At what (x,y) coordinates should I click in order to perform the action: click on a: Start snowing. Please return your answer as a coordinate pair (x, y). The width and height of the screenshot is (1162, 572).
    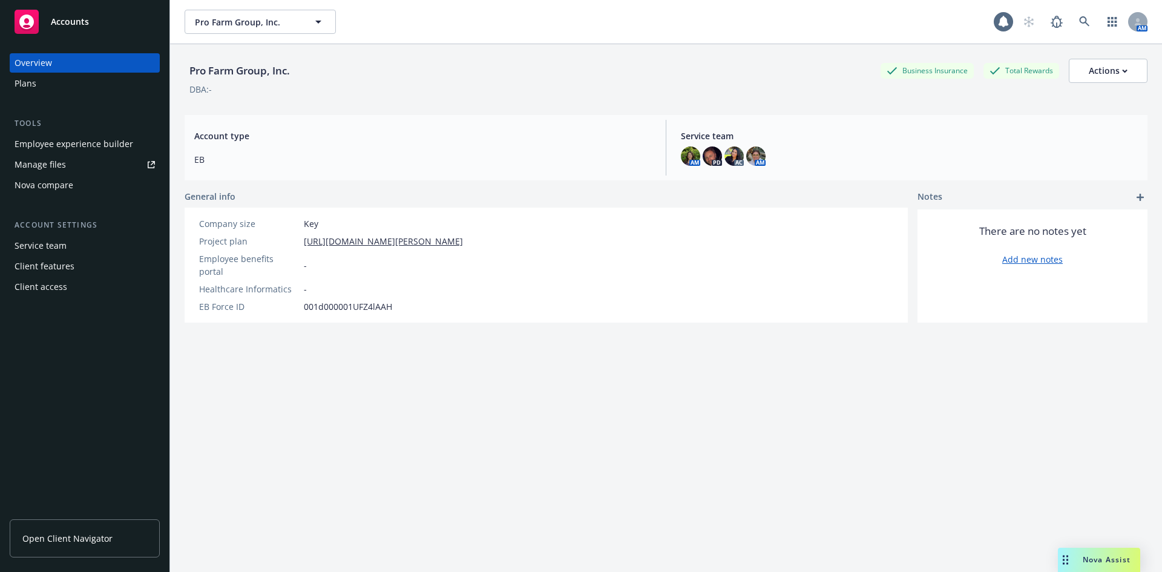
    Looking at the image, I should click on (1029, 22).